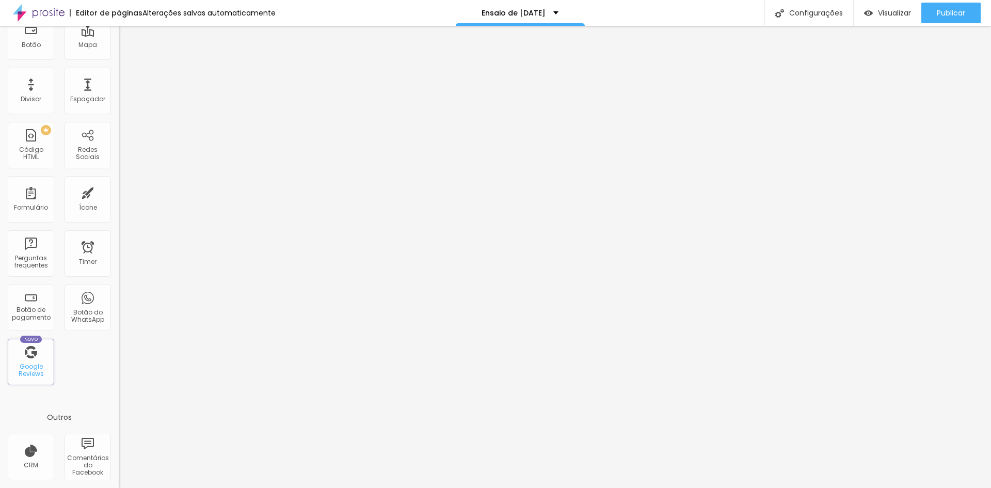 This screenshot has width=991, height=488. What do you see at coordinates (209, 13) in the screenshot?
I see `div: Alterações salvas automaticamente` at bounding box center [209, 13].